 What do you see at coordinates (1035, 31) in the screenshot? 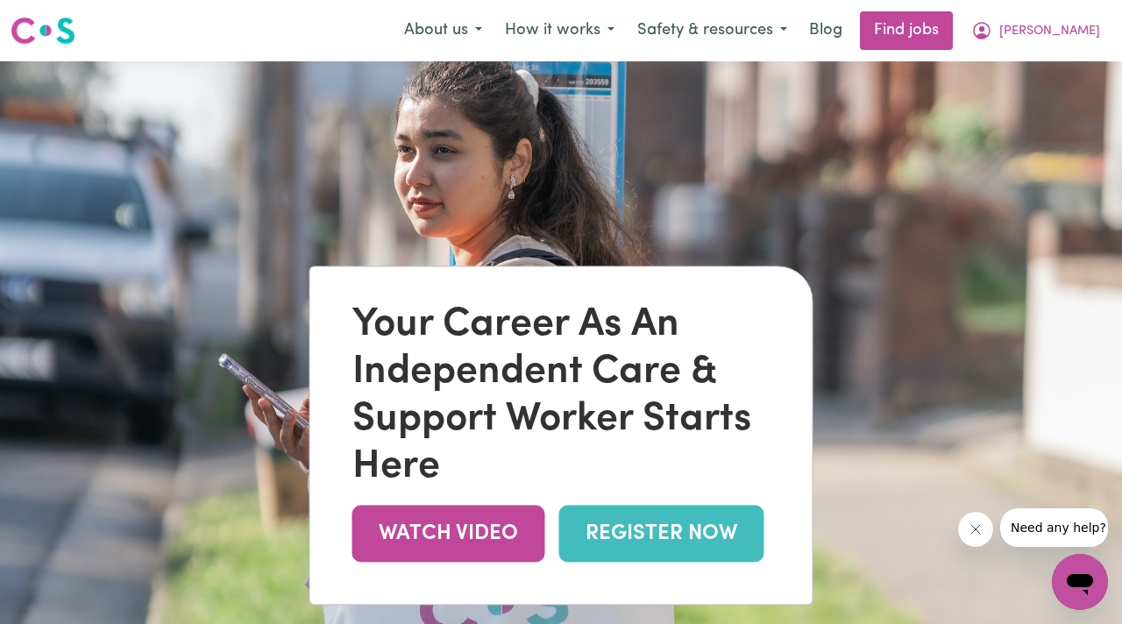
I see `button: My Account` at bounding box center [1035, 31].